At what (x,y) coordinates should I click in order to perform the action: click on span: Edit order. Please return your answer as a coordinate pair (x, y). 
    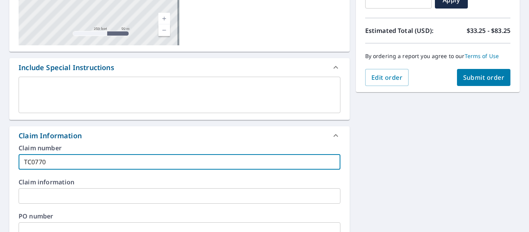
    Looking at the image, I should click on (387, 77).